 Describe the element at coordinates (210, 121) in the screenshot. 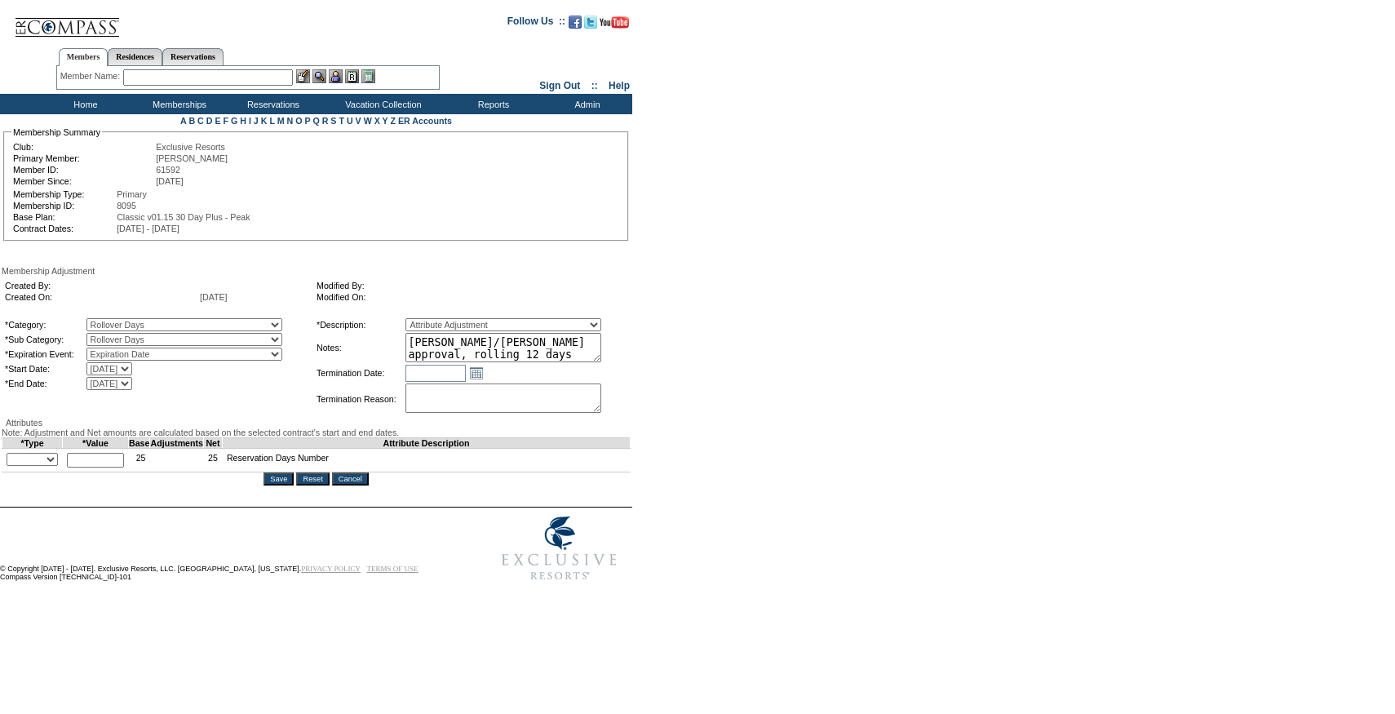

I see `a: D` at that location.